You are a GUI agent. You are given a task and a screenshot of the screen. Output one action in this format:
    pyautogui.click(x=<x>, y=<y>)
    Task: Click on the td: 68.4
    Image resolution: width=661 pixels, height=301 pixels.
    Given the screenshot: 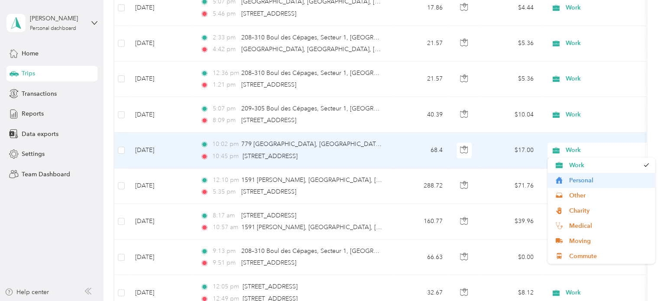 What is the action you would take?
    pyautogui.click(x=421, y=150)
    